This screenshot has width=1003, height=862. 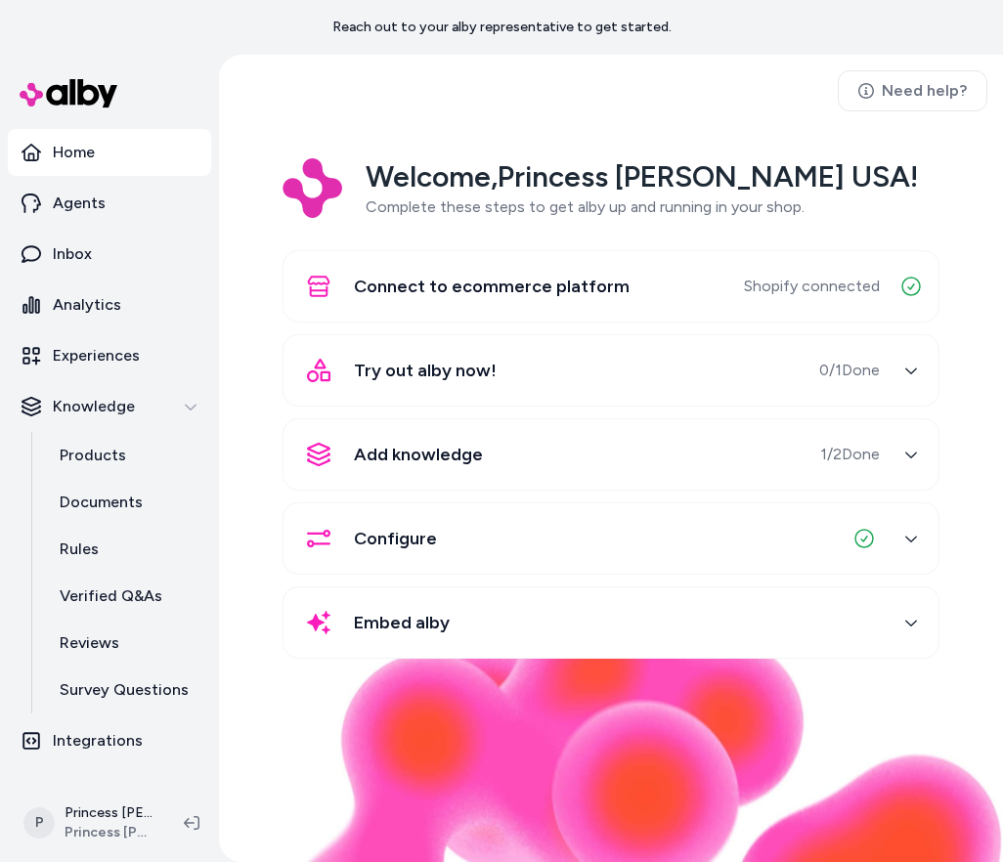 What do you see at coordinates (125, 502) in the screenshot?
I see `a: Documents` at bounding box center [125, 502].